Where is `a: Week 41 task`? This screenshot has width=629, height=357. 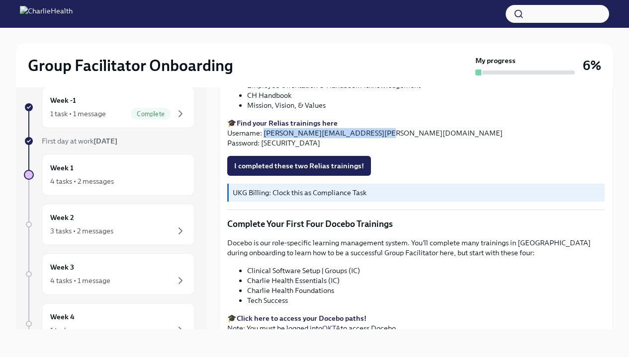
a: Week 41 task is located at coordinates (109, 324).